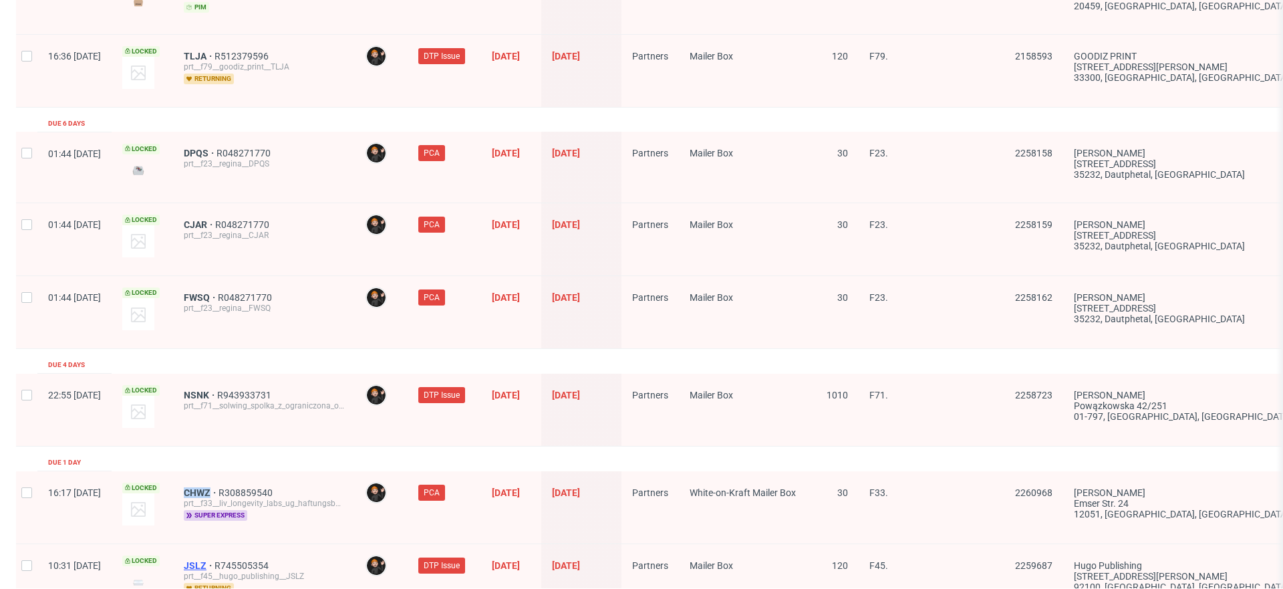 This screenshot has height=589, width=1283. I want to click on span: F33., so click(879, 492).